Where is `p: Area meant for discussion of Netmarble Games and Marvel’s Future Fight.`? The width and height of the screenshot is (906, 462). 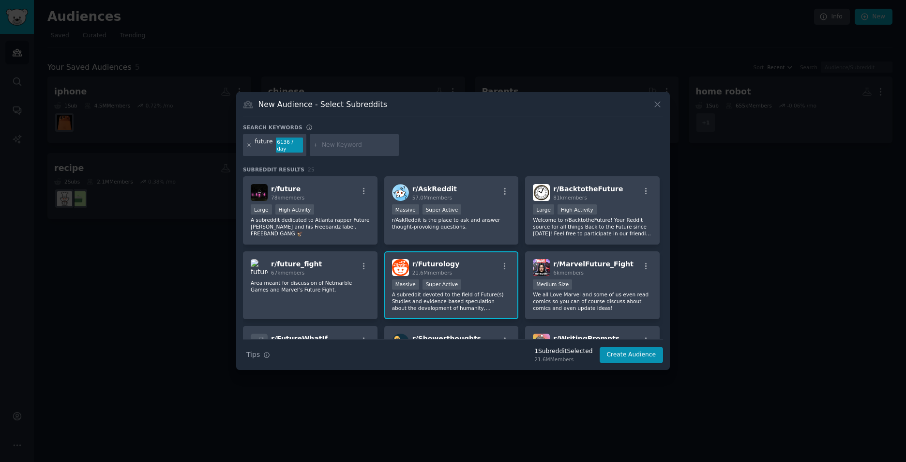
p: Area meant for discussion of Netmarble Games and Marvel’s Future Fight. is located at coordinates (310, 286).